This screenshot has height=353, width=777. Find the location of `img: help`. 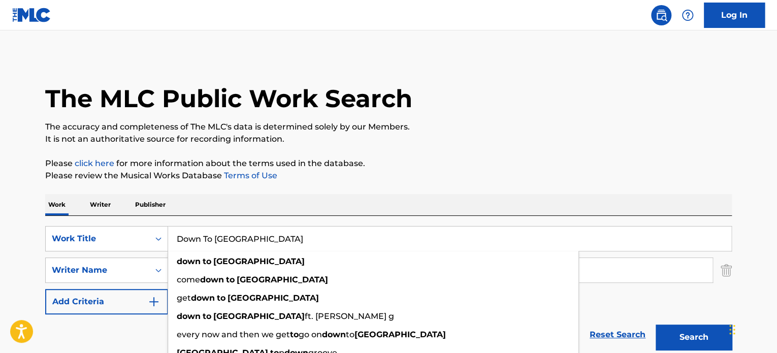

img: help is located at coordinates (688, 15).